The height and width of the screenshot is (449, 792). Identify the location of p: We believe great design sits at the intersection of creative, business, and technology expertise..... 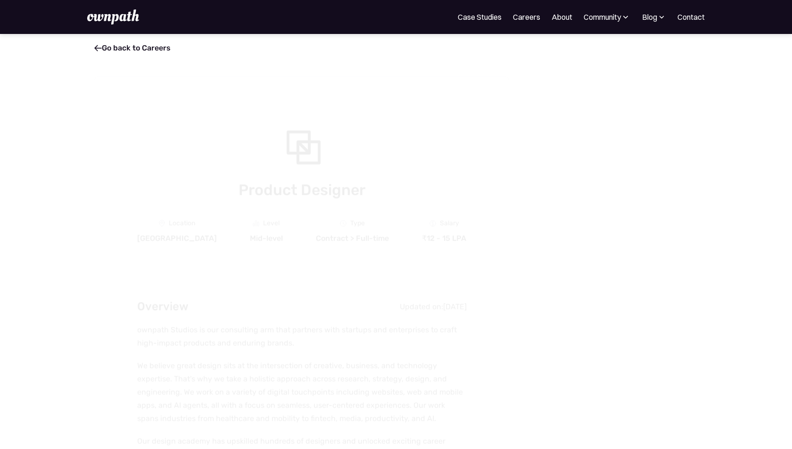
(302, 392).